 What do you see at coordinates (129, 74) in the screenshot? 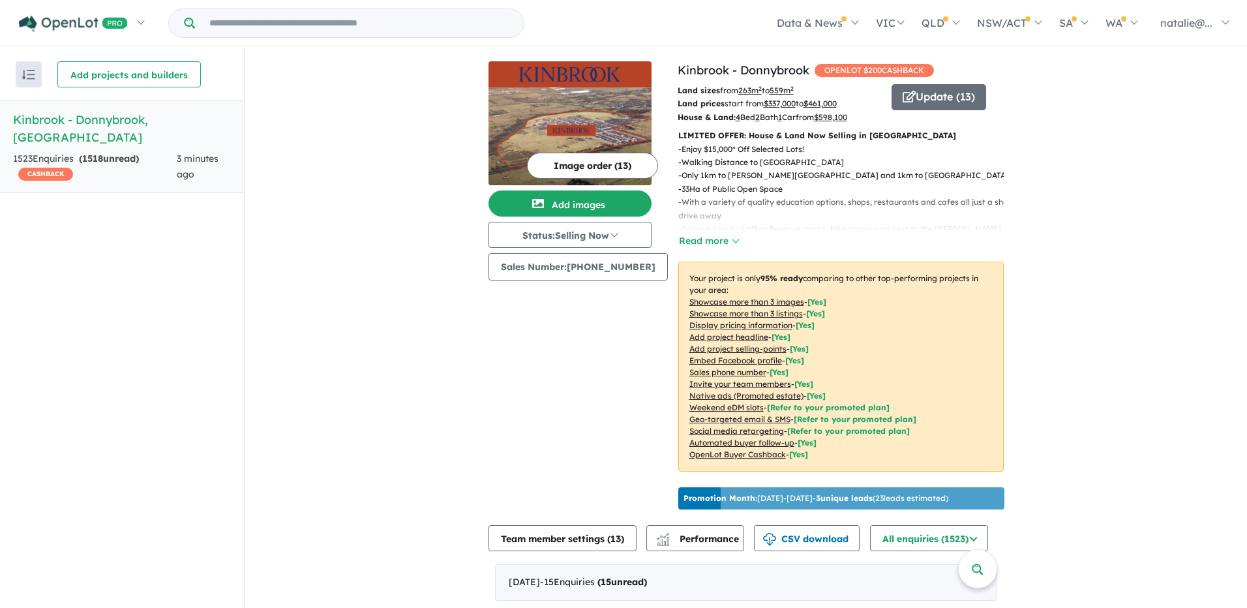
I see `button: Add projects and builders` at bounding box center [129, 74].